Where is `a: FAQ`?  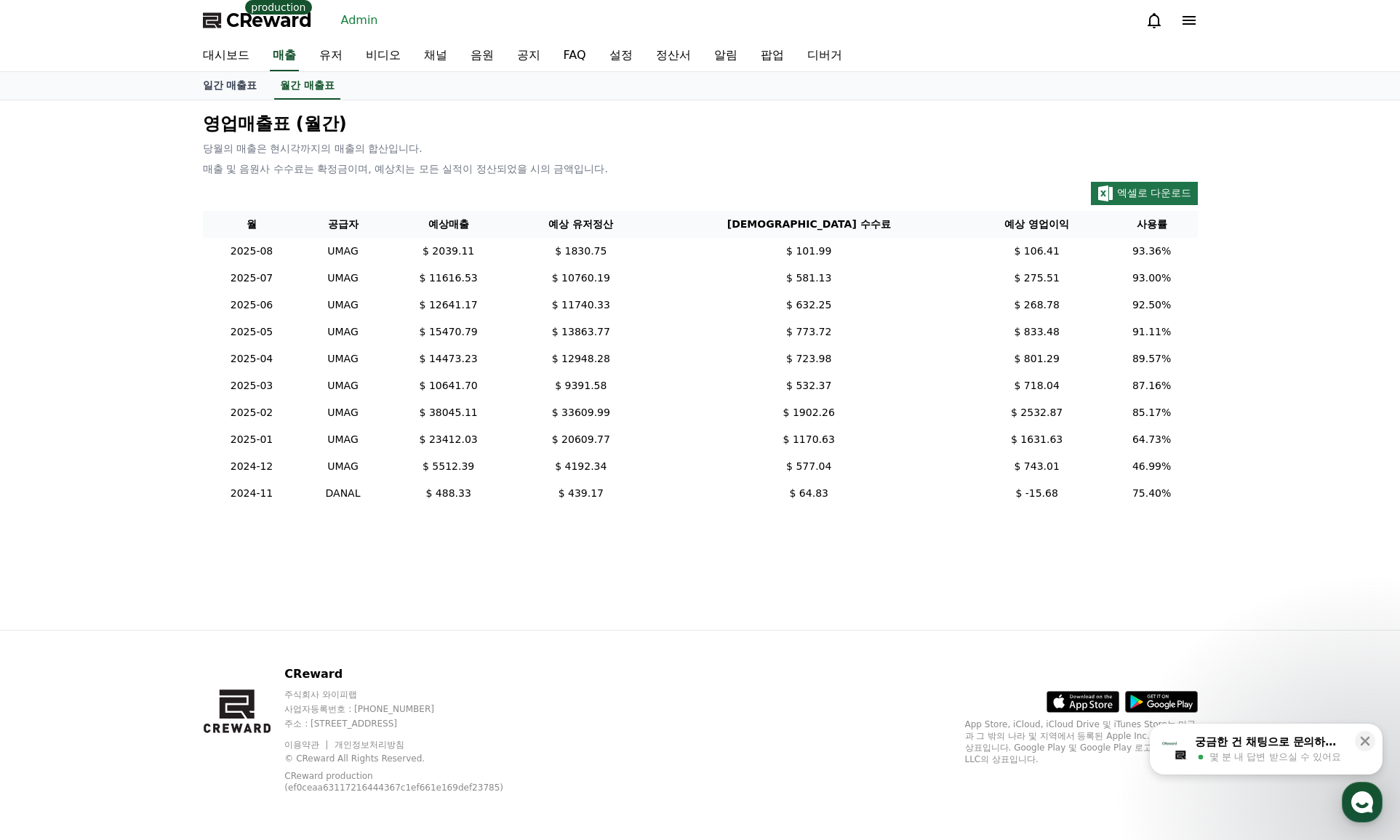 a: FAQ is located at coordinates (574, 56).